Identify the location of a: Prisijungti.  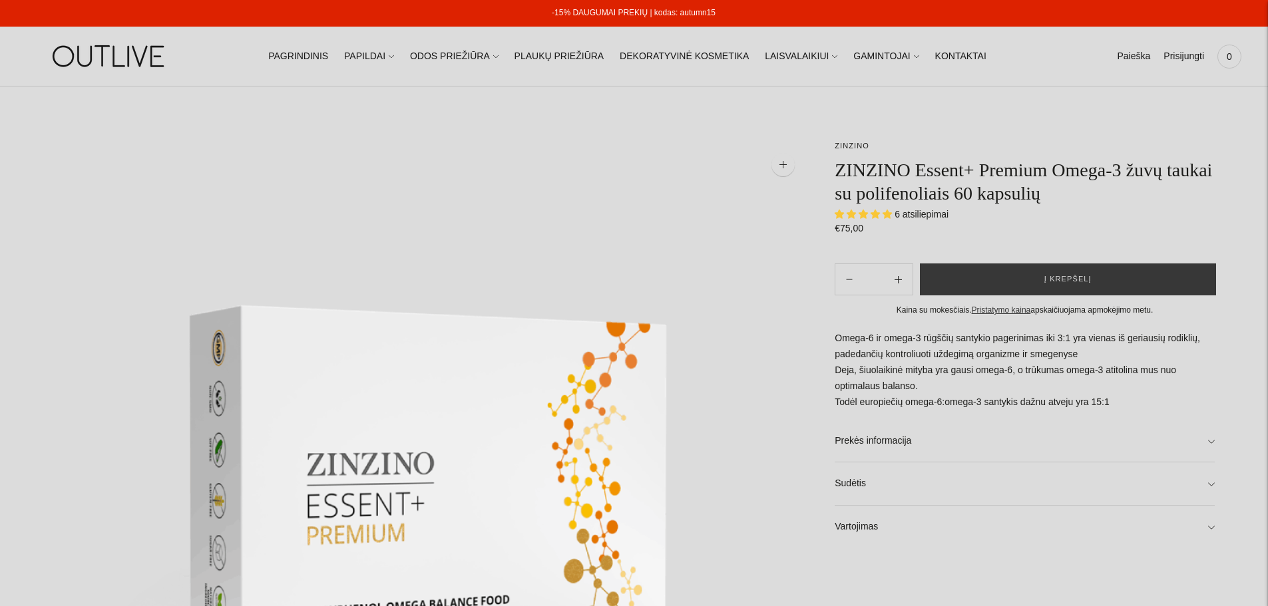
(1184, 57).